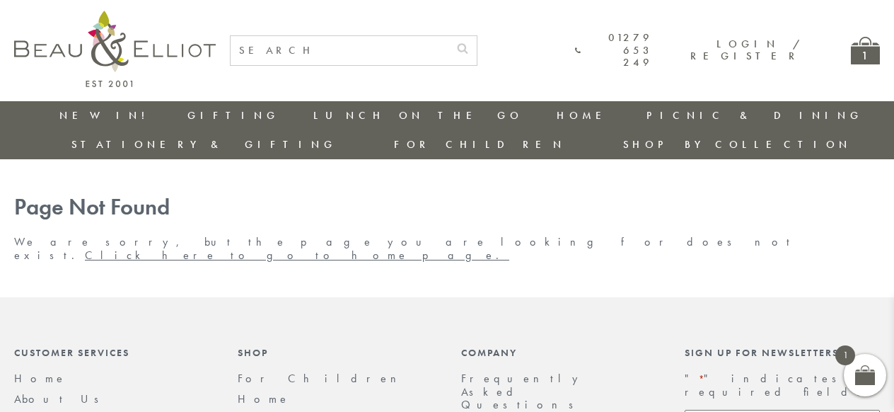 Image resolution: width=894 pixels, height=412 pixels. What do you see at coordinates (745, 50) in the screenshot?
I see `a: Login / Register` at bounding box center [745, 50].